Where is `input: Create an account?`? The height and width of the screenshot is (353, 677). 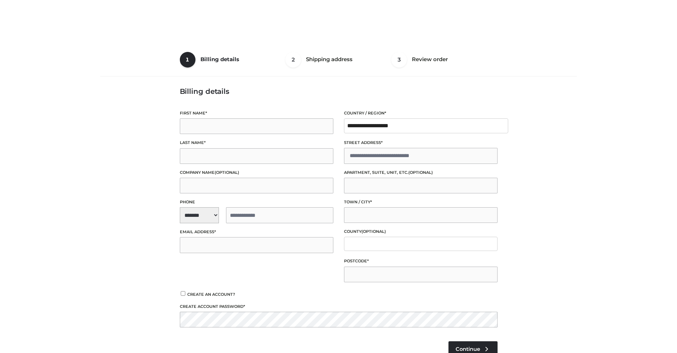 input: Create an account? is located at coordinates (183, 293).